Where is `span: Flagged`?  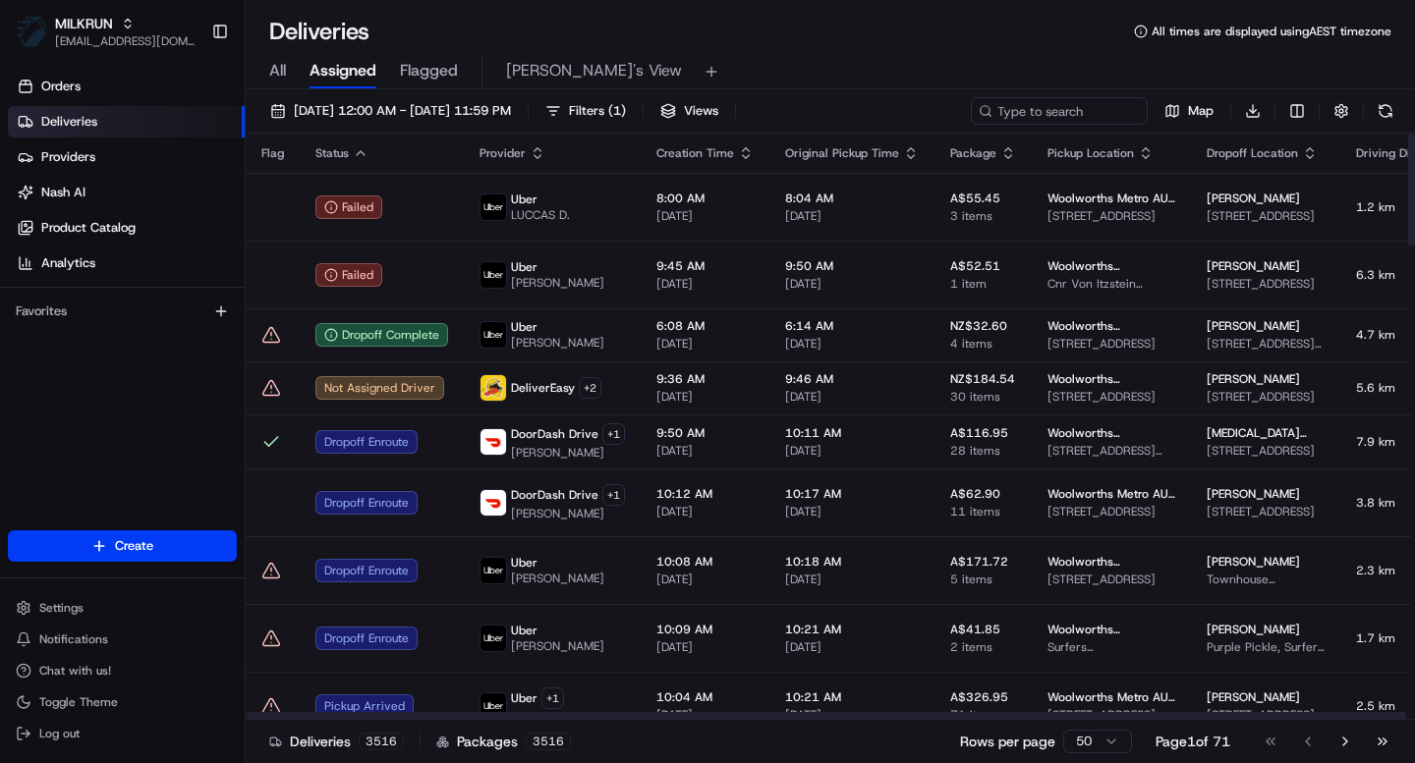 span: Flagged is located at coordinates (428, 71).